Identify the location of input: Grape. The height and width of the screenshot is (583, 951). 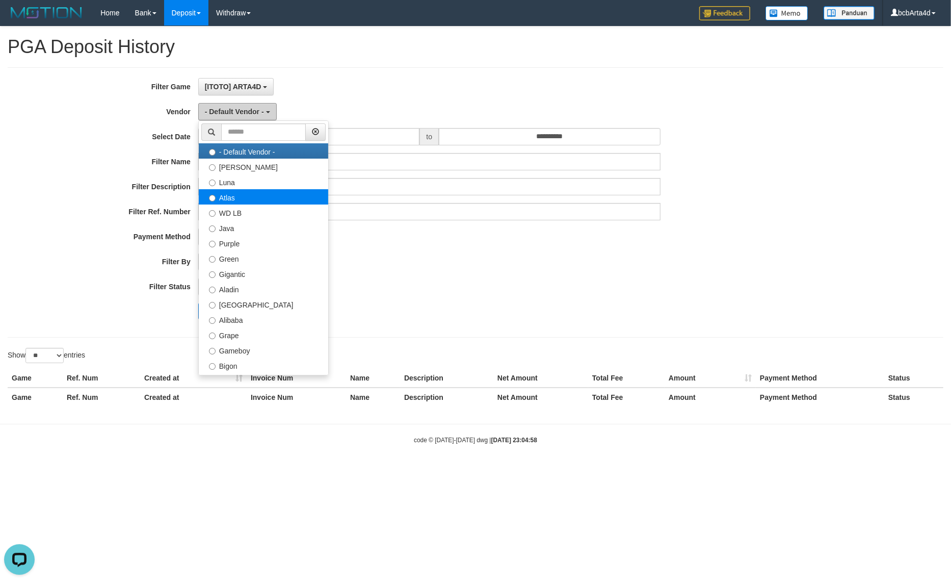
(212, 335).